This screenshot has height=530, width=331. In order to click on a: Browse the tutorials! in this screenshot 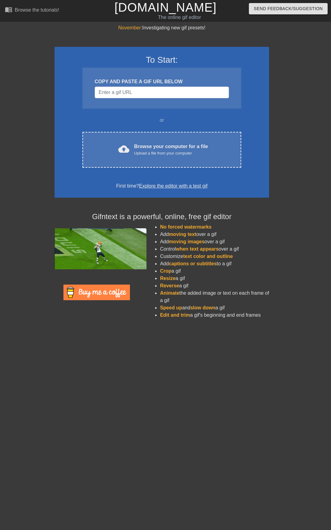, I will do `click(32, 10)`.